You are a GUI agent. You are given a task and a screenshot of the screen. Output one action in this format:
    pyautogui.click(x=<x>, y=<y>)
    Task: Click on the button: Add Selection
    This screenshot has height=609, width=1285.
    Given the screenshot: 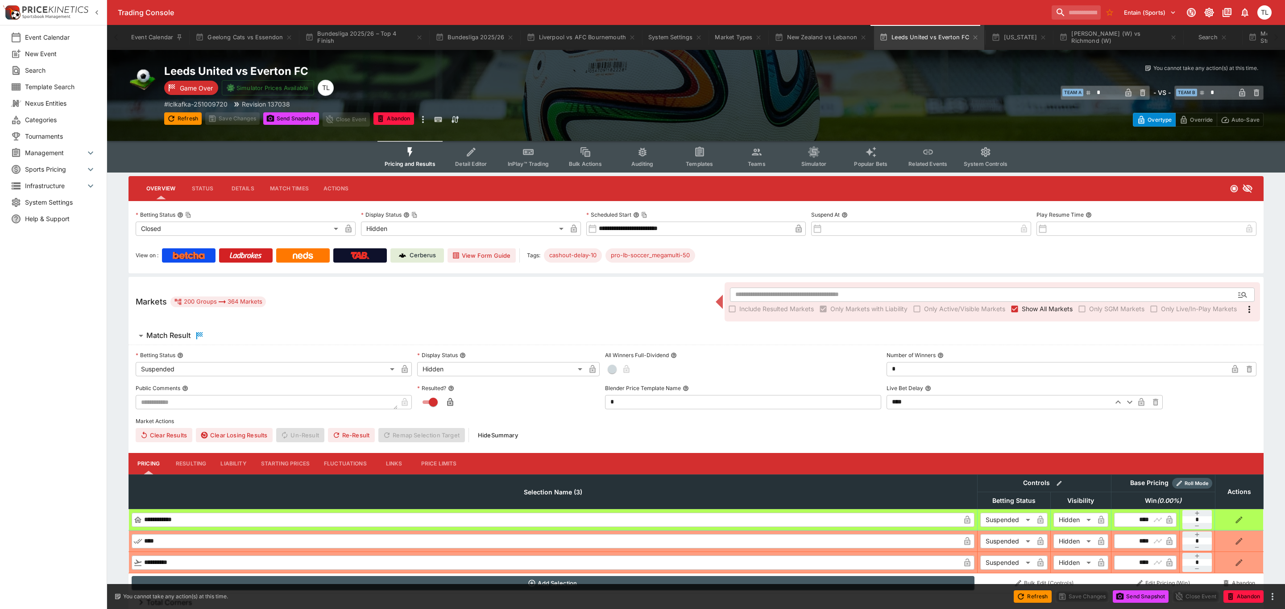 What is the action you would take?
    pyautogui.click(x=553, y=584)
    